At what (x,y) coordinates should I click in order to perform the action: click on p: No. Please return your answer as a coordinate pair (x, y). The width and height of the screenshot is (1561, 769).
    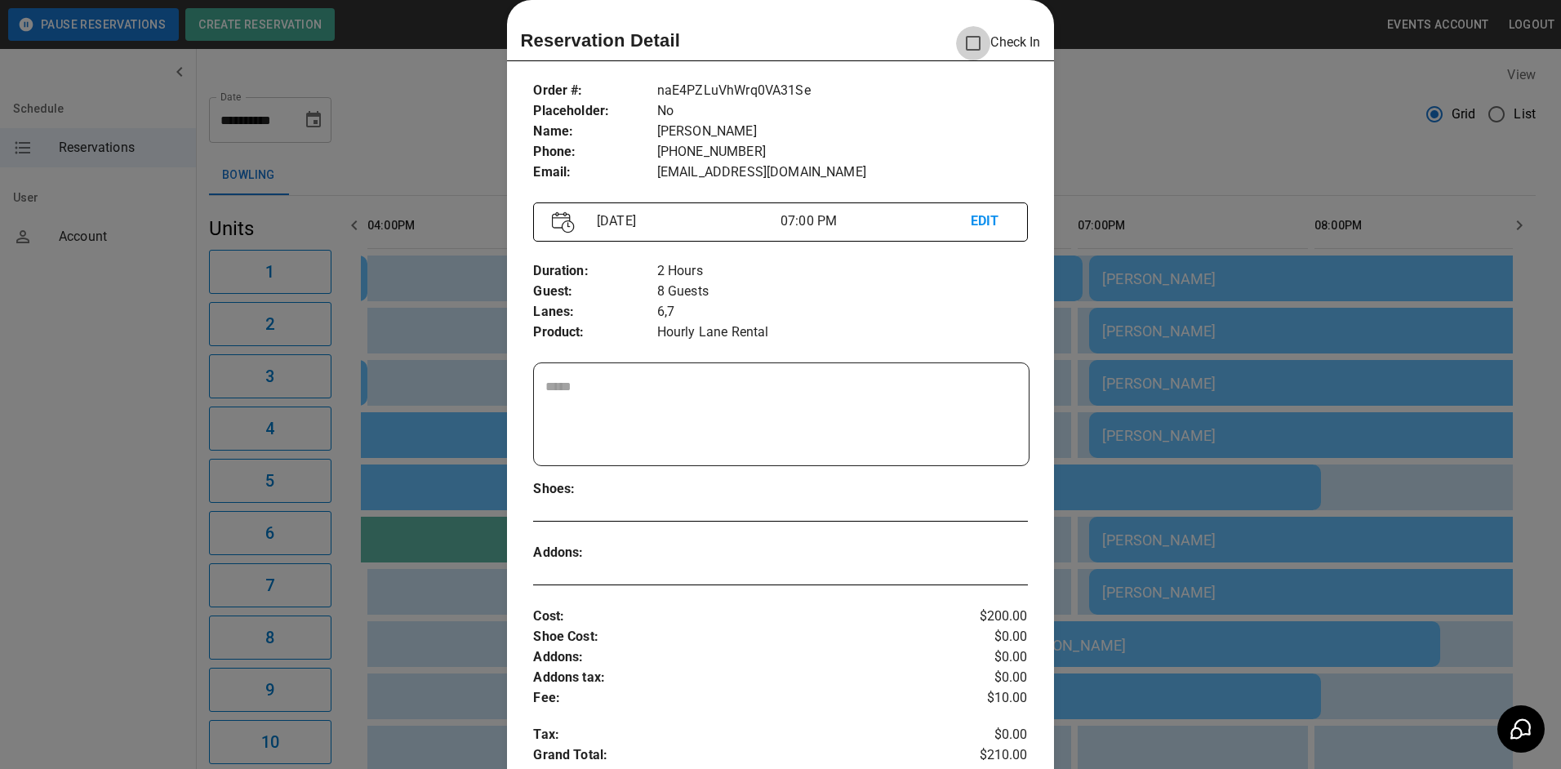
    Looking at the image, I should click on (842, 111).